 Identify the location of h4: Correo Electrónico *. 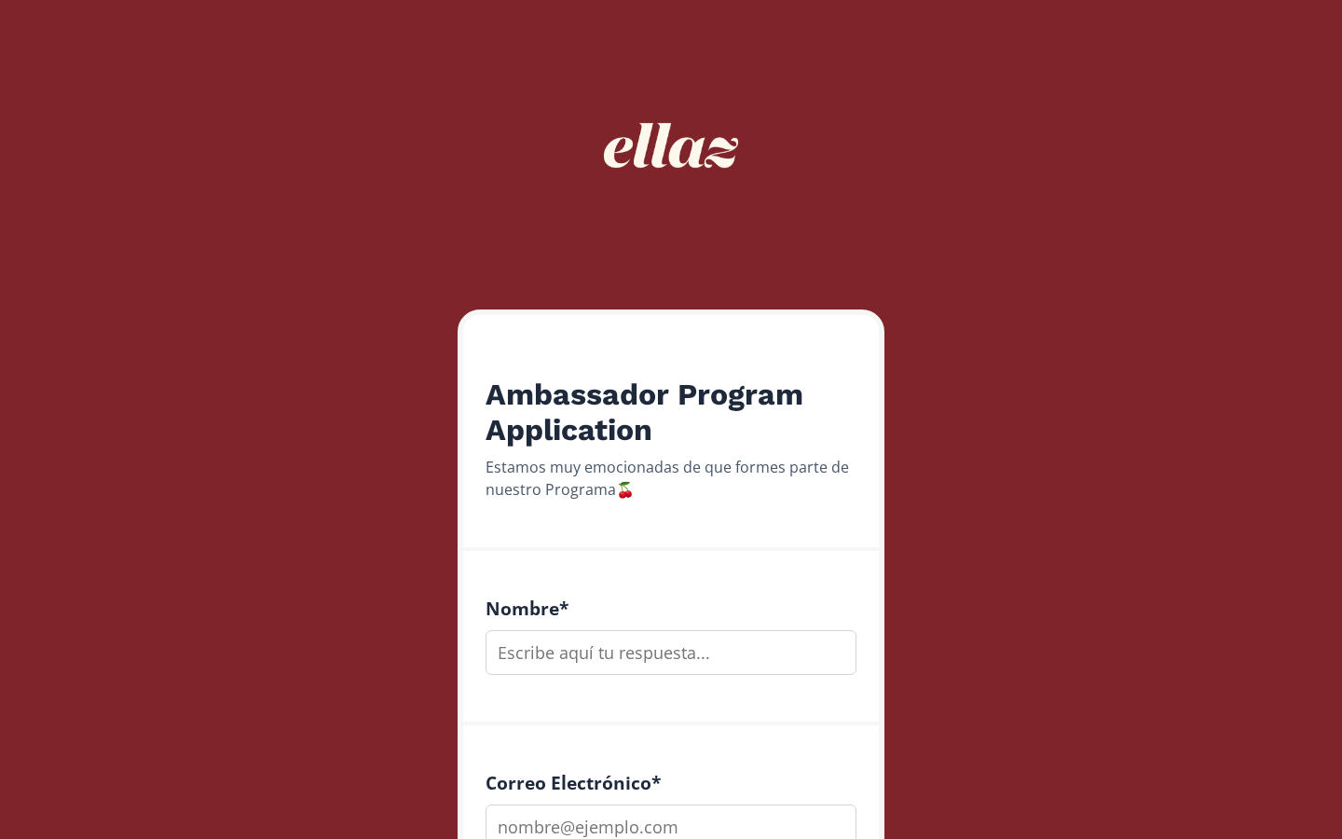
(671, 782).